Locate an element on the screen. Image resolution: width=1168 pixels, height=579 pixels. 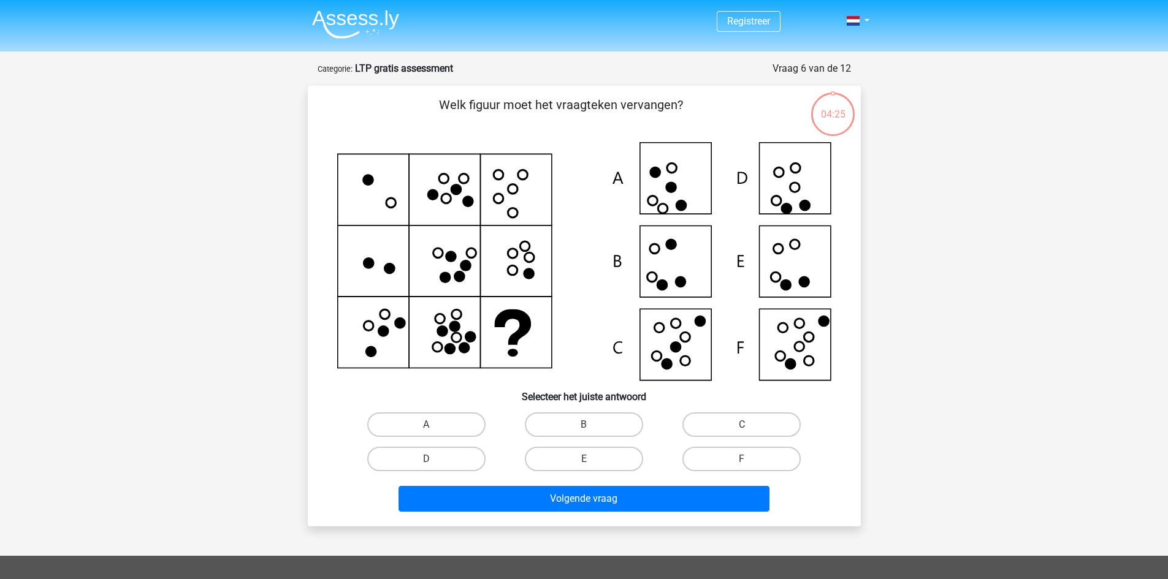
div: Vraag 6 van de 12 is located at coordinates (812, 69).